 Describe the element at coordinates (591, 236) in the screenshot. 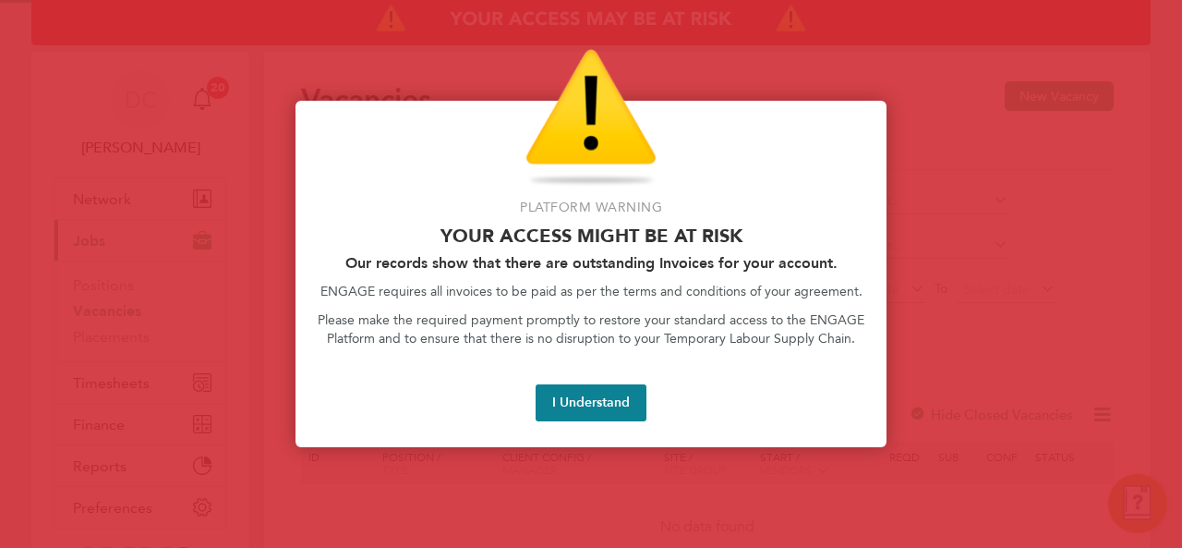

I see `p: Your access might be at risk` at that location.